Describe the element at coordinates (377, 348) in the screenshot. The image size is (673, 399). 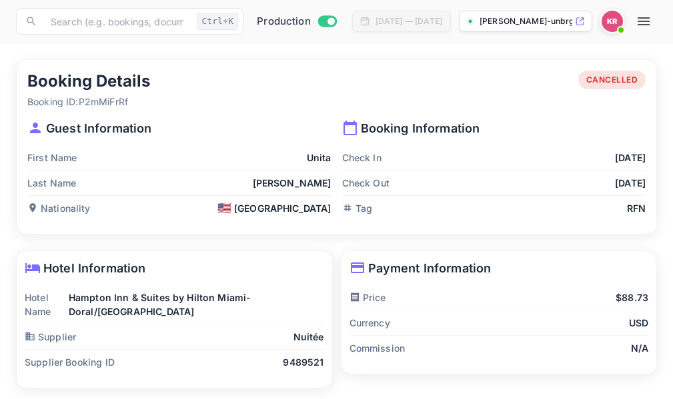
I see `p: Commission` at that location.